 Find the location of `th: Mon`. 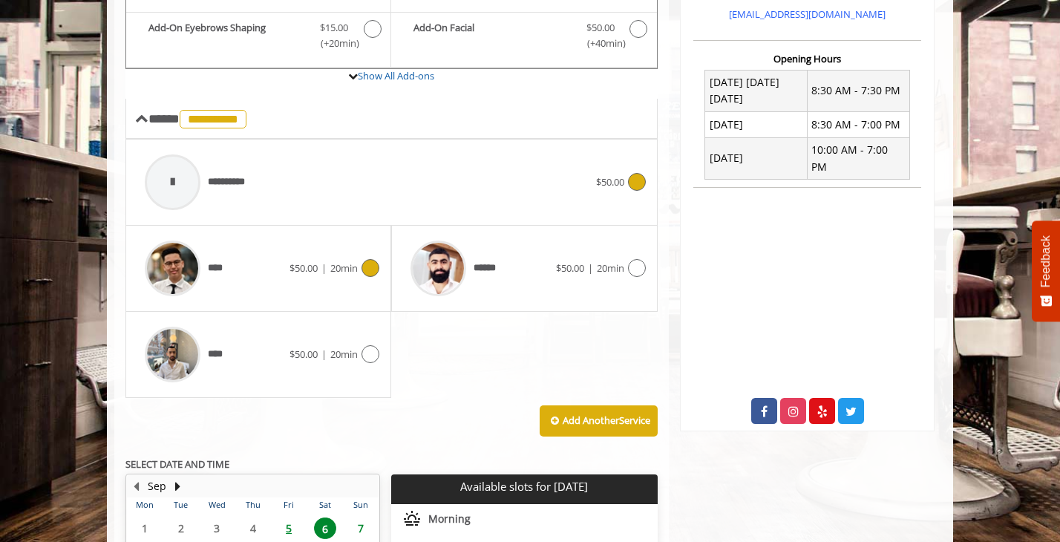

th: Mon is located at coordinates (145, 505).